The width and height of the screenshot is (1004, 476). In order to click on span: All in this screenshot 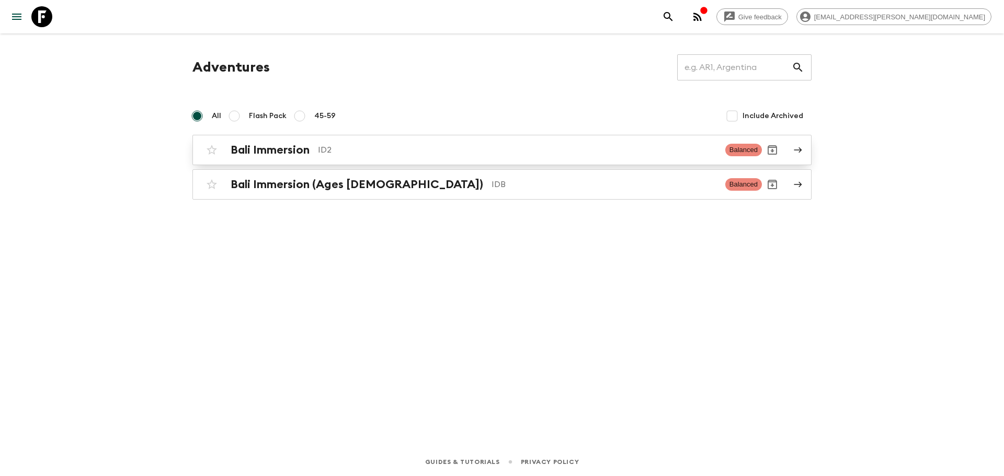, I will do `click(217, 116)`.